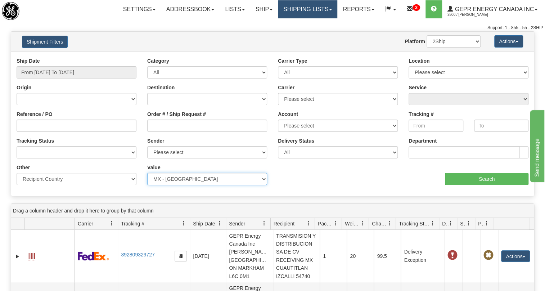 The image size is (545, 291). Describe the element at coordinates (24, 88) in the screenshot. I see `label: Origin` at that location.